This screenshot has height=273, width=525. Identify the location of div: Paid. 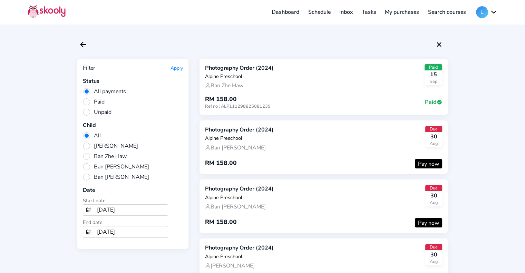
(433, 67).